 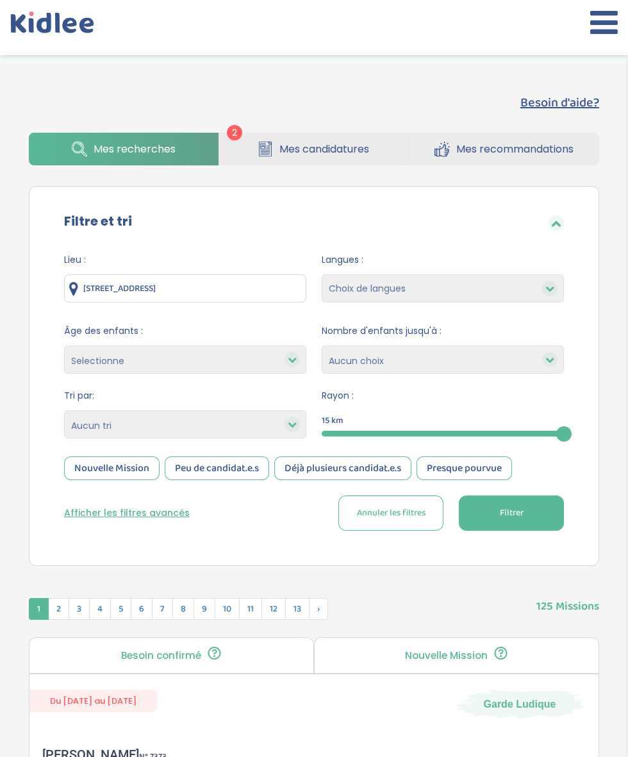 I want to click on button: Besoin d'aide?, so click(x=559, y=103).